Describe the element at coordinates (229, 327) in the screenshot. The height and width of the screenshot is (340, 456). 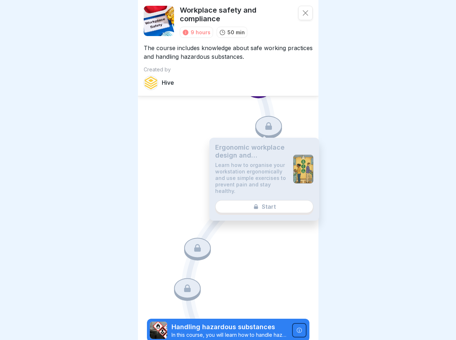
I see `p: Handling hazardous substances` at that location.